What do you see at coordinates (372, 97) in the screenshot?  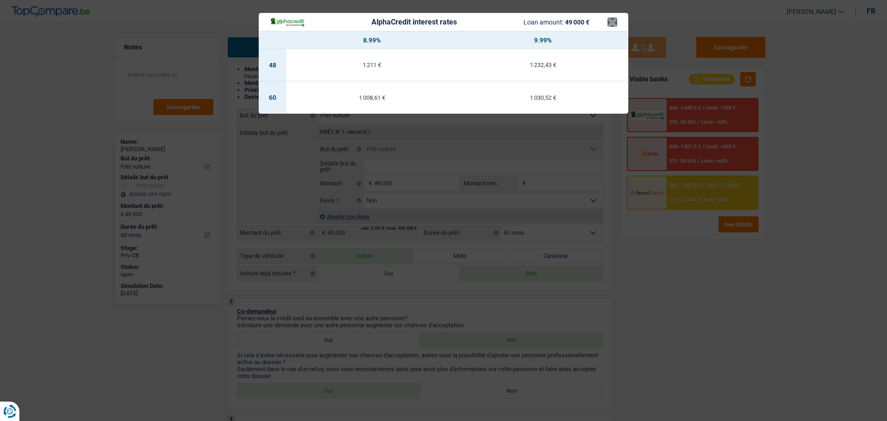 I see `div: 1 008,61 €` at bounding box center [372, 97].